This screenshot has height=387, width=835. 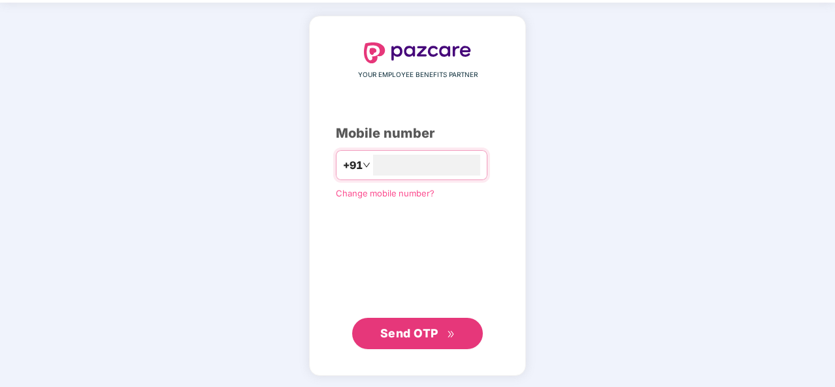 I want to click on div: Mobile number, so click(x=418, y=133).